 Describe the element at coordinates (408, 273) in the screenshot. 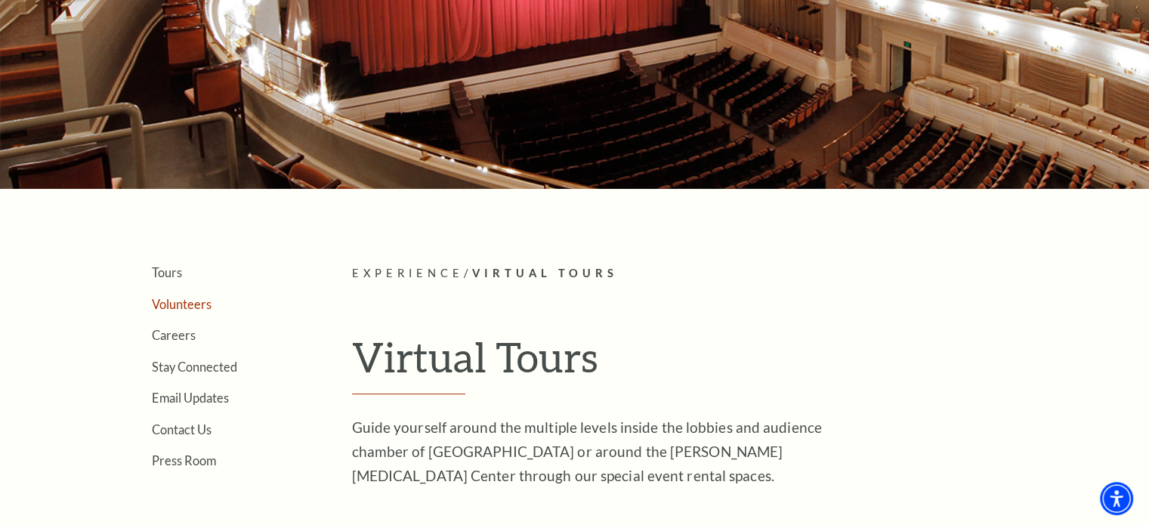

I see `span: Experience` at that location.